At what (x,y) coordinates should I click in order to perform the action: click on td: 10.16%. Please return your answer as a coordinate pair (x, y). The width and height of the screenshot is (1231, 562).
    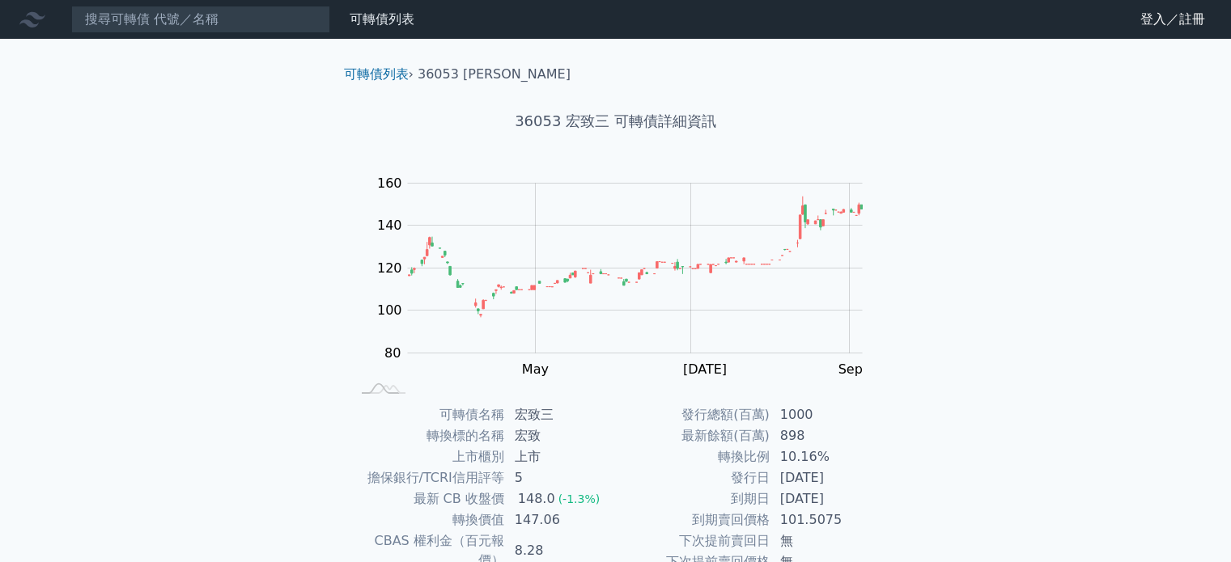
    Looking at the image, I should click on (825, 457).